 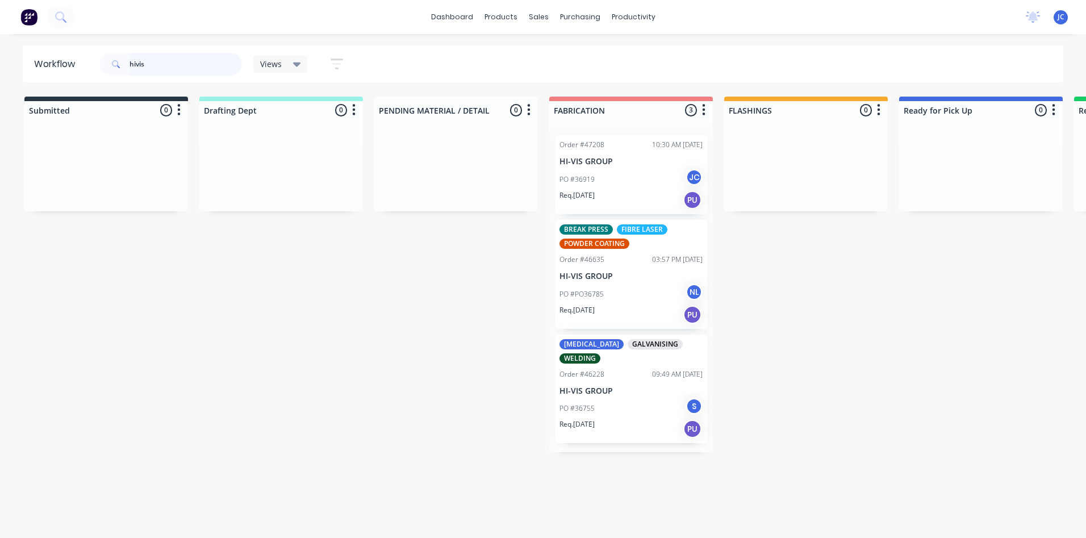 I want to click on div: WELDING, so click(x=580, y=358).